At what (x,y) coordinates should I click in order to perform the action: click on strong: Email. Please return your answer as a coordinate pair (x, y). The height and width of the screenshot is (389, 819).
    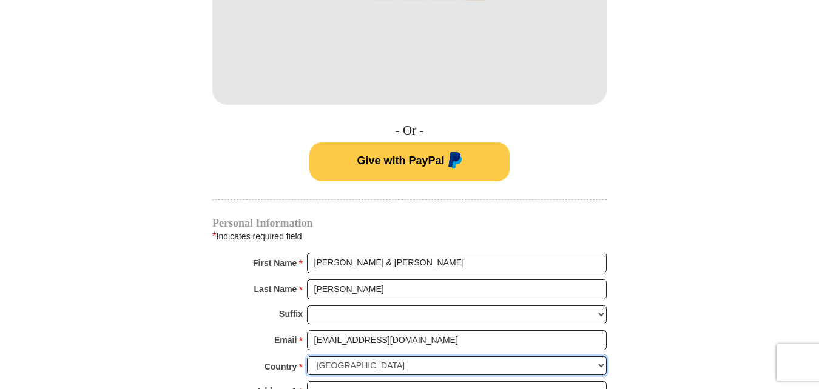
    Looking at the image, I should click on (285, 340).